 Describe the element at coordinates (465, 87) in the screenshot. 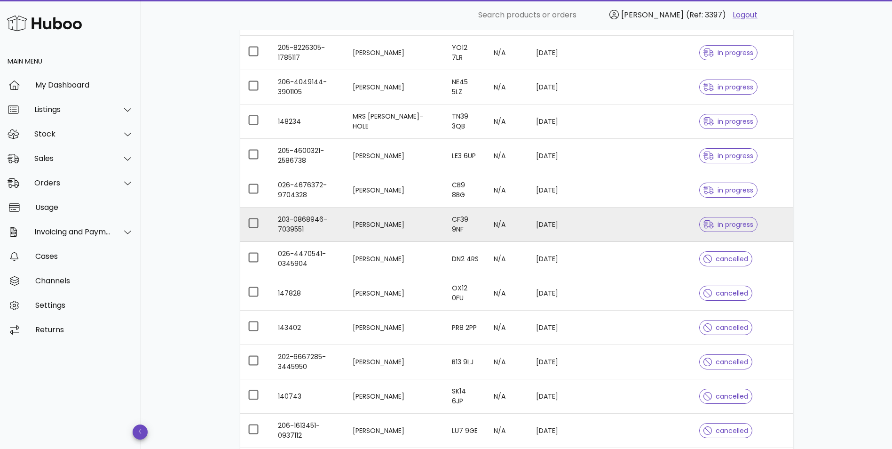

I see `td: NE45 5LZ` at that location.